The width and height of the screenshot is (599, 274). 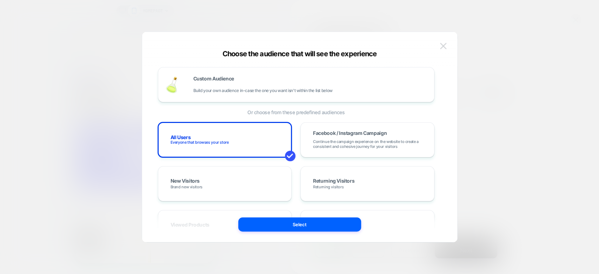 I want to click on span: Or choose from these predefined audiences, so click(x=296, y=112).